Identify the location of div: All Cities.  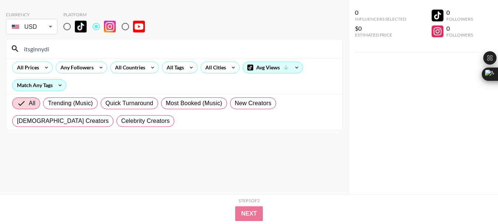
(214, 67).